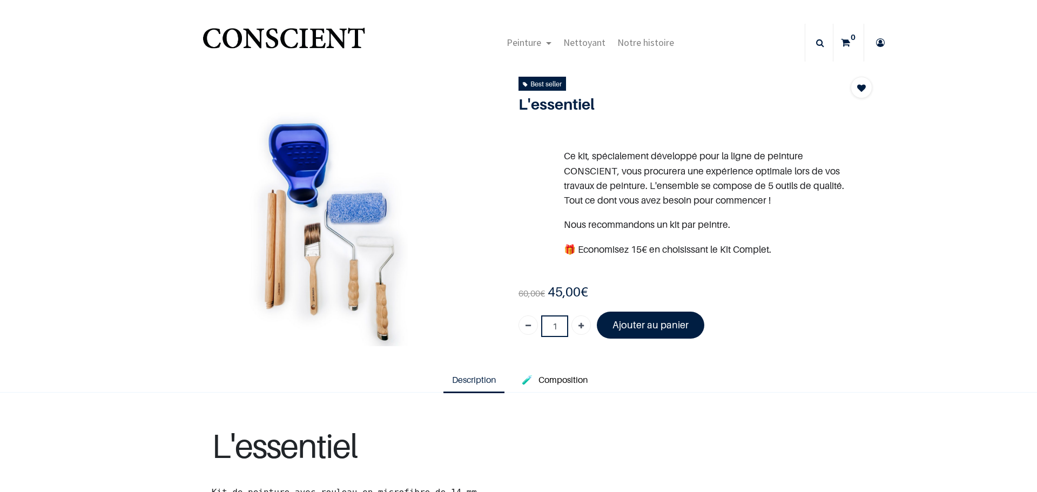 The image size is (1037, 492). What do you see at coordinates (542, 84) in the screenshot?
I see `div: Best seller` at bounding box center [542, 84].